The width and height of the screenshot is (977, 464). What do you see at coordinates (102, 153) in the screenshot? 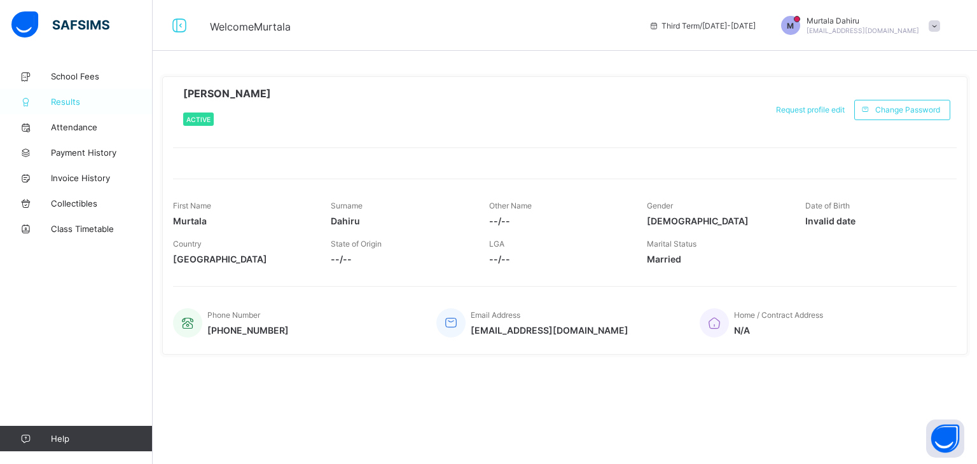
I see `span: Payment History` at bounding box center [102, 153].